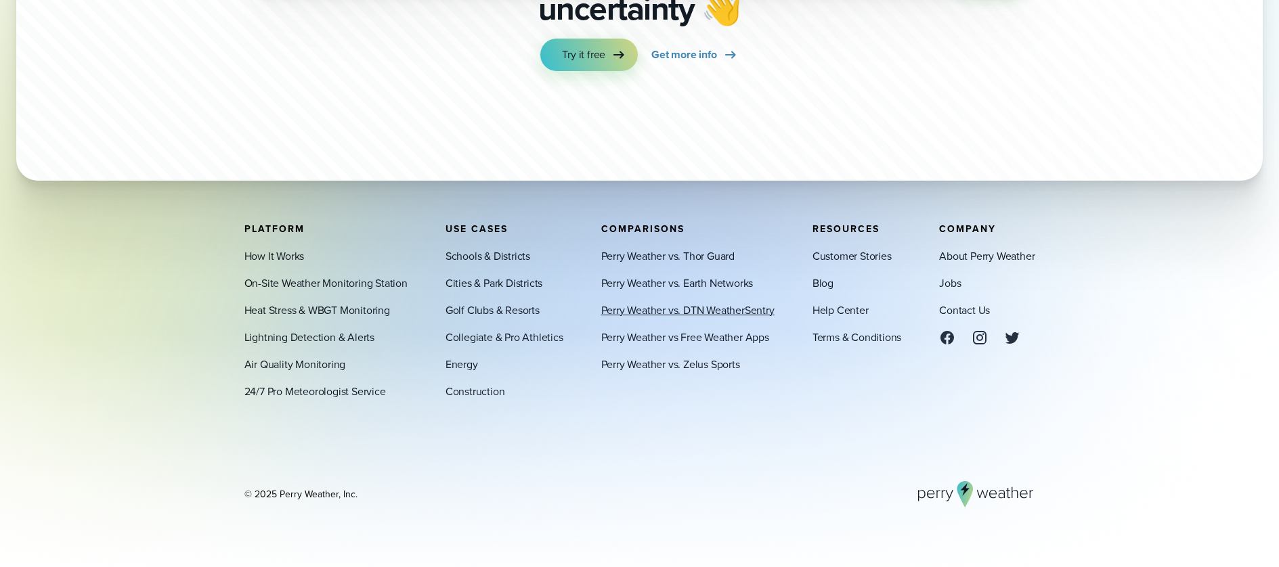 The height and width of the screenshot is (567, 1279). Describe the element at coordinates (274, 256) in the screenshot. I see `a: How It Works` at that location.